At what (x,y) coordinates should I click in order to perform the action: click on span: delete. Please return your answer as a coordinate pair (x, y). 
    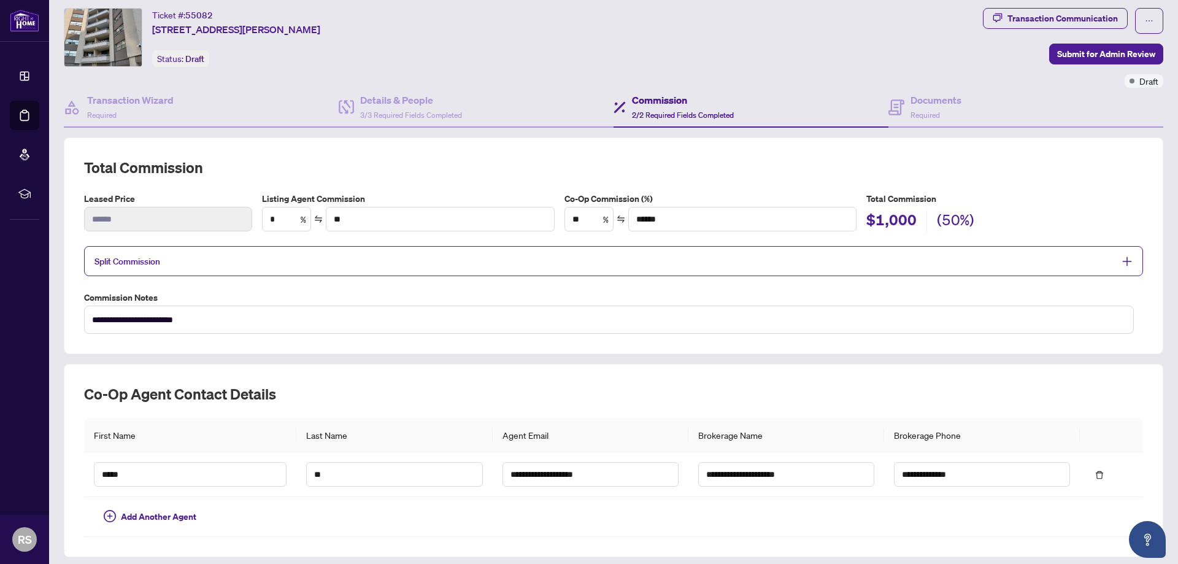
    Looking at the image, I should click on (1099, 475).